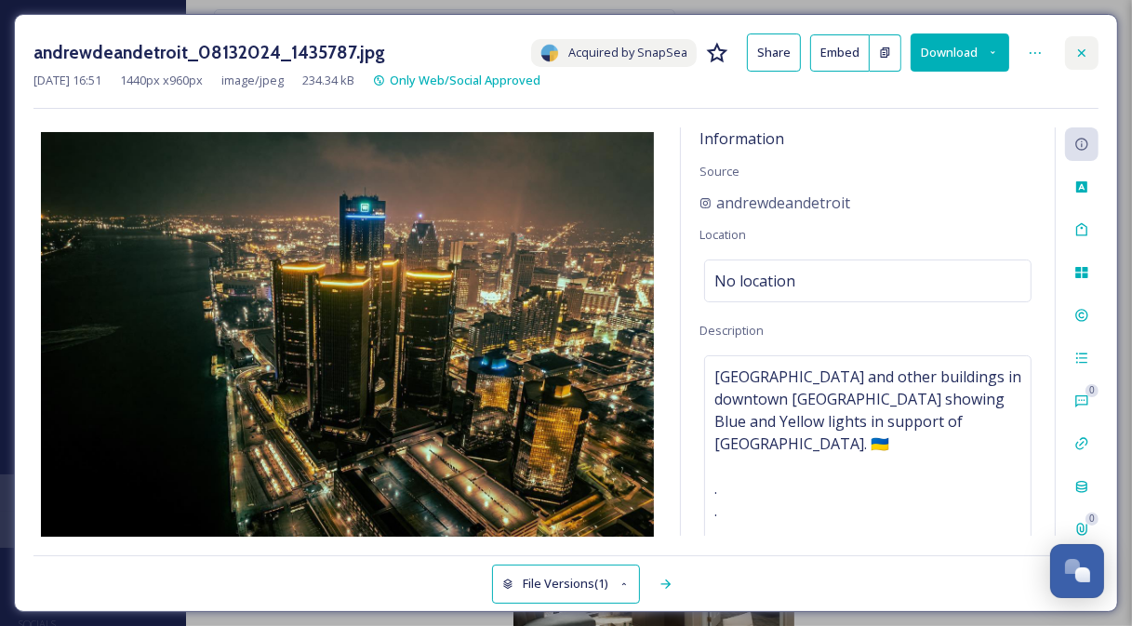  Describe the element at coordinates (161, 80) in the screenshot. I see `span: 1440 px x 960 px` at that location.